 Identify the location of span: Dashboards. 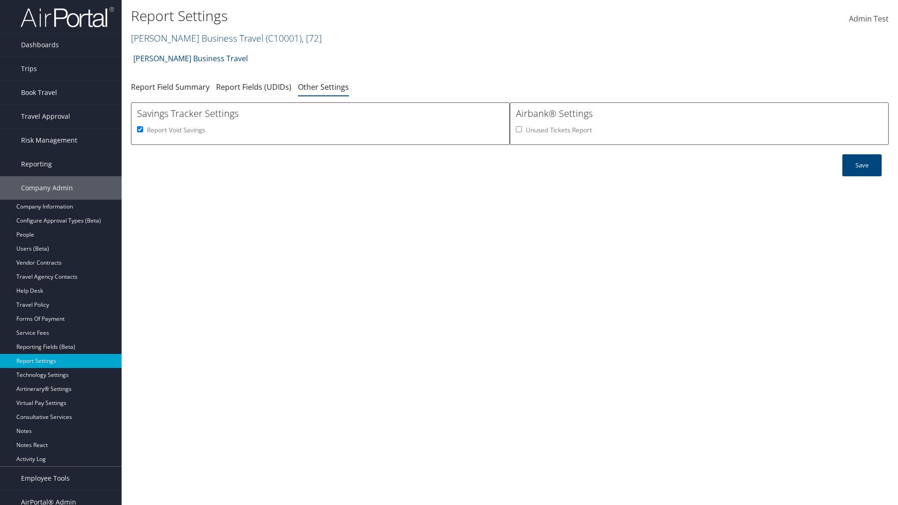
(40, 45).